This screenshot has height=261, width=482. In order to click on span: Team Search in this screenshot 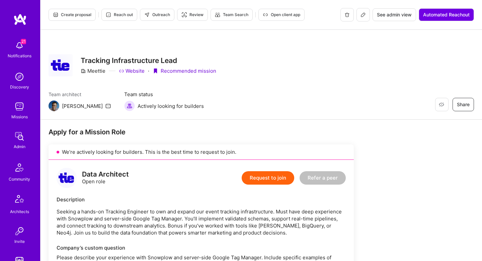, I will do `click(232, 15)`.